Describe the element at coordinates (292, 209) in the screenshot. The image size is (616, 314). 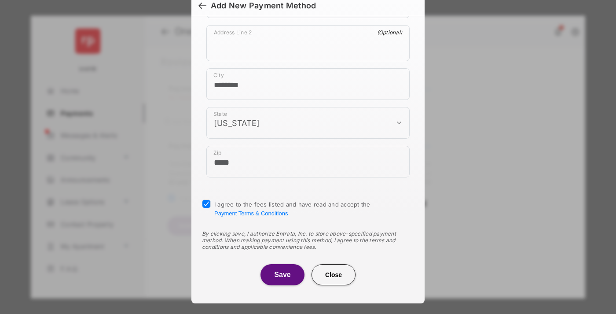
I see `span: I agree to the fees listed and have read and accept the` at that location.